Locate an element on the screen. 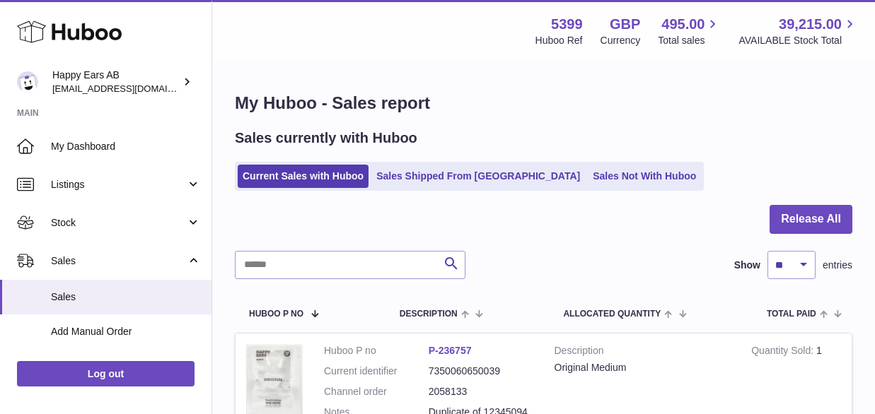 The height and width of the screenshot is (414, 875). span: Add Manual Order is located at coordinates (126, 332).